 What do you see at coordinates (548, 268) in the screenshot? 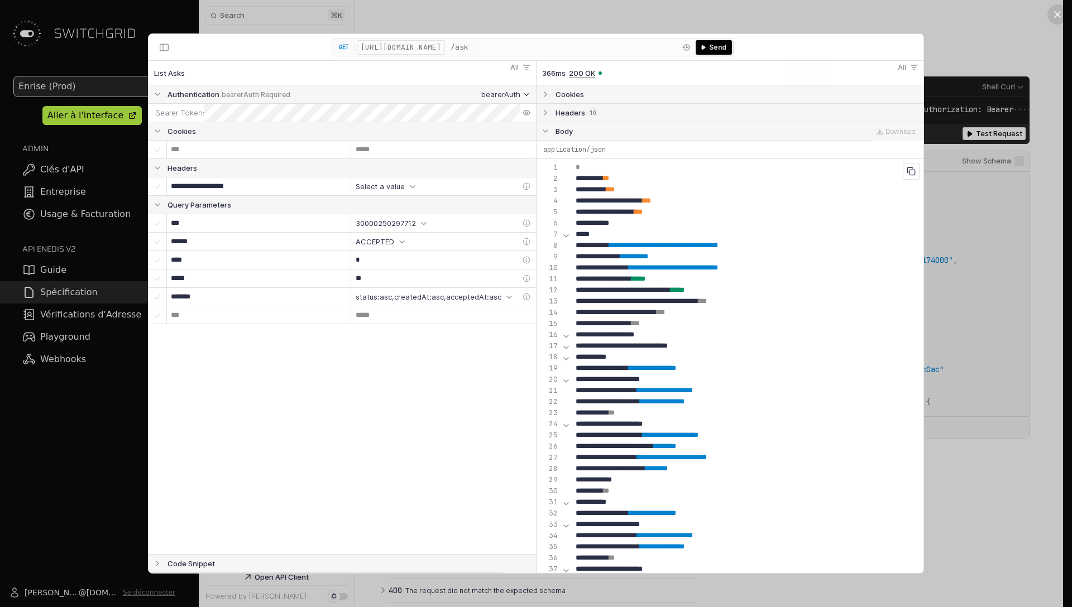
I see `div: 10` at bounding box center [548, 268].